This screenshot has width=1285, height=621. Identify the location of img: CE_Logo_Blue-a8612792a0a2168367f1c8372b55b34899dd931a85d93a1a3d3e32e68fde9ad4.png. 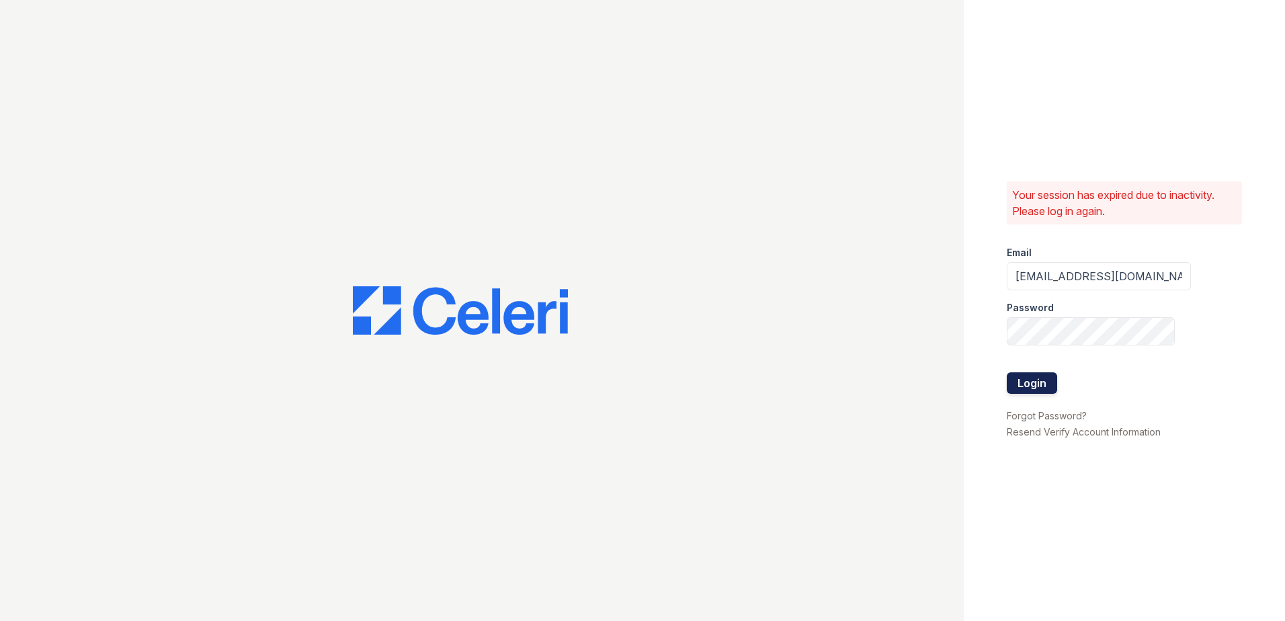
(461, 311).